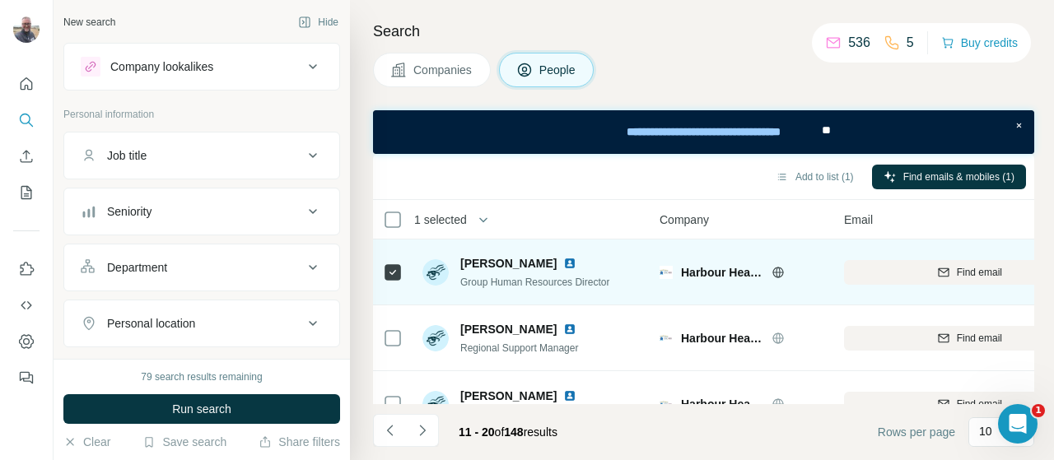 The image size is (1054, 460). What do you see at coordinates (646, 15) in the screenshot?
I see `div: Close Step` at bounding box center [646, 15].